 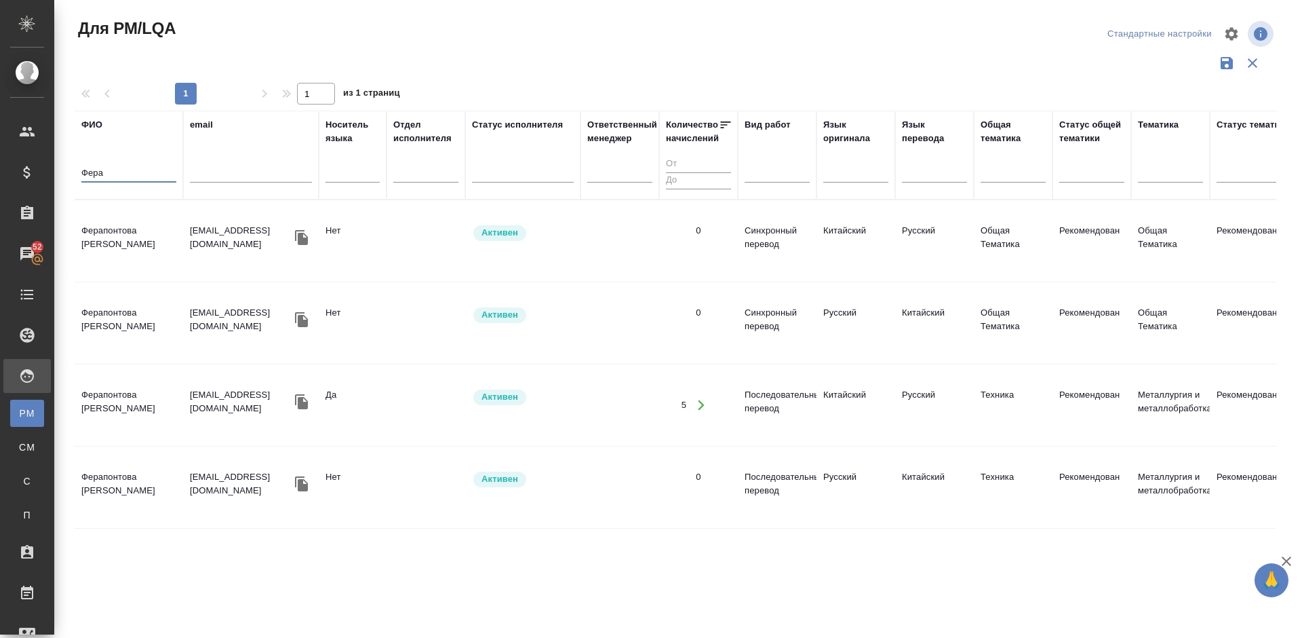 What do you see at coordinates (353, 405) in the screenshot?
I see `td: Да` at bounding box center [353, 405].